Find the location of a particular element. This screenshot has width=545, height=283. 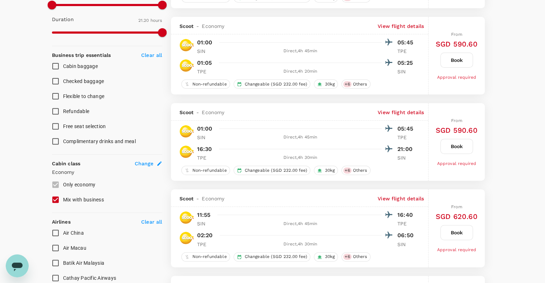

strong: Business trip essentials is located at coordinates (81, 55).